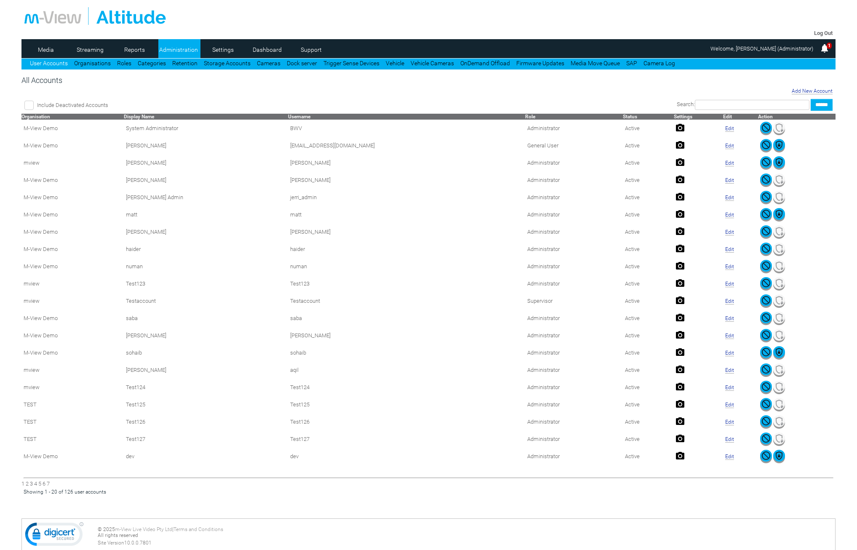 This screenshot has height=550, width=857. What do you see at coordinates (296, 214) in the screenshot?
I see `span: matt` at bounding box center [296, 214].